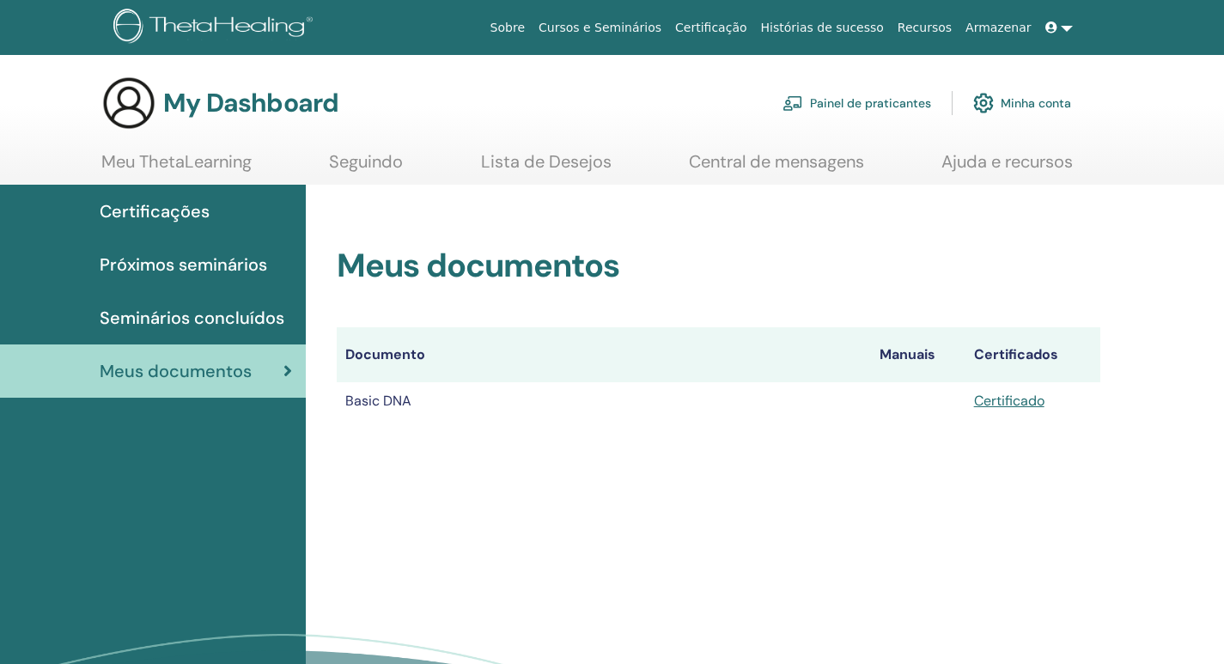 The image size is (1224, 664). Describe the element at coordinates (924, 27) in the screenshot. I see `a: Recursos` at that location.